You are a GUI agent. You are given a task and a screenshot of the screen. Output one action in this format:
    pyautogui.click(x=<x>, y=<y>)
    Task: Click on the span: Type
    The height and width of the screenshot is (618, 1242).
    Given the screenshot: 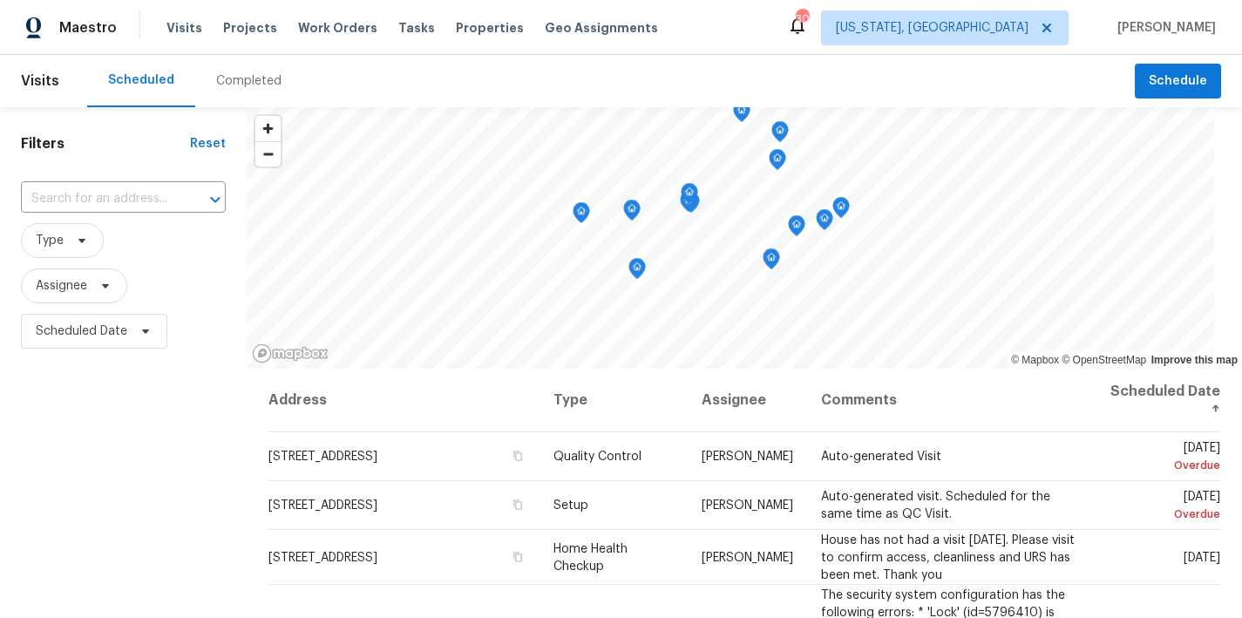 What is the action you would take?
    pyautogui.click(x=50, y=241)
    